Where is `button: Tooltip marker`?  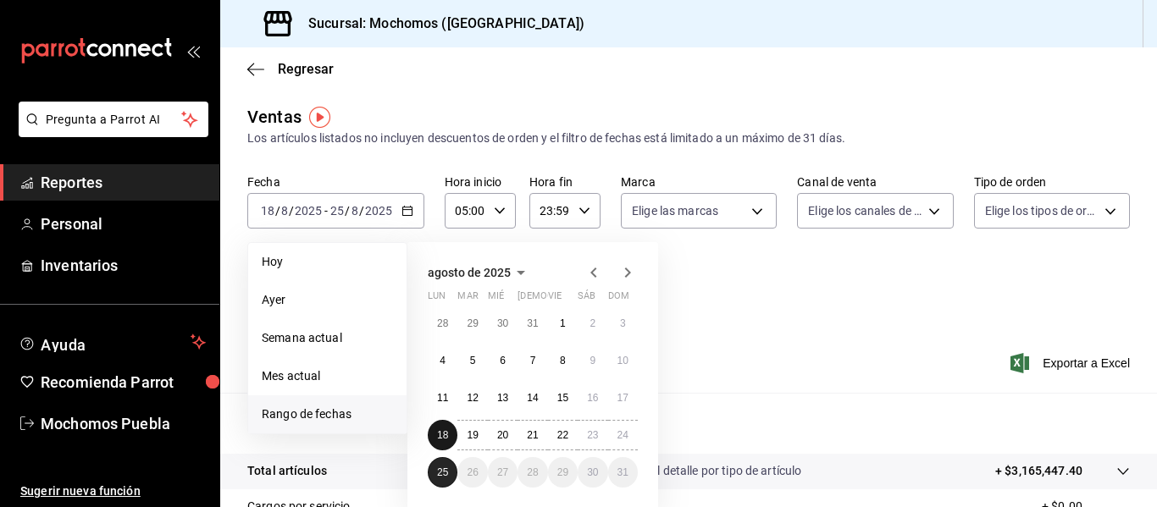 button: Tooltip marker is located at coordinates (319, 117).